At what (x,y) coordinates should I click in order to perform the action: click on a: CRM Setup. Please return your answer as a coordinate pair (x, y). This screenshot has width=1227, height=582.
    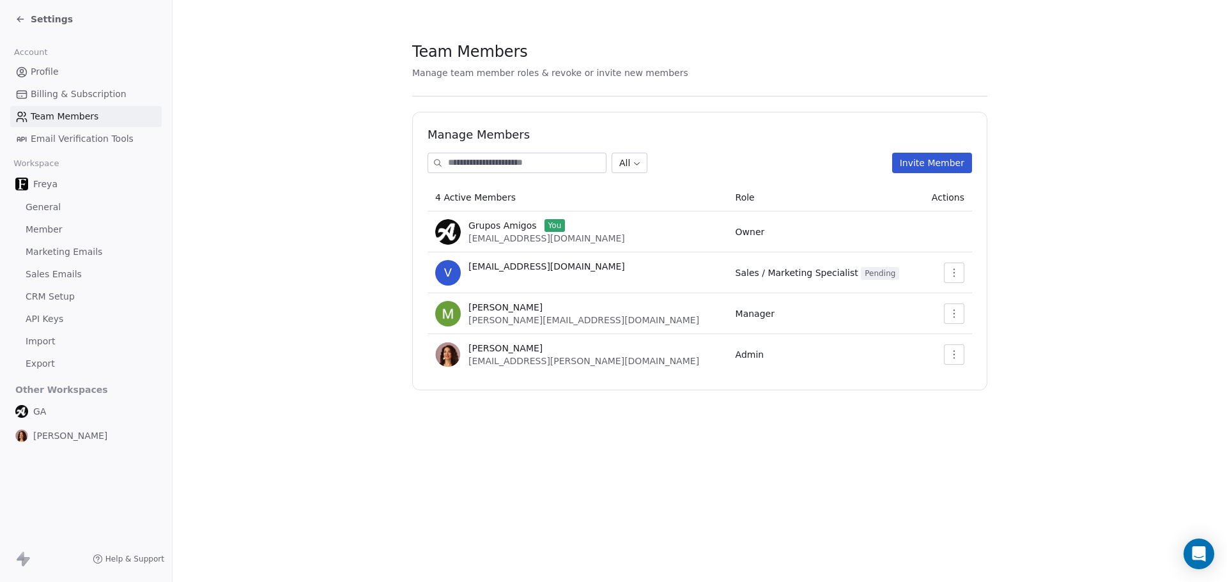
    Looking at the image, I should click on (86, 297).